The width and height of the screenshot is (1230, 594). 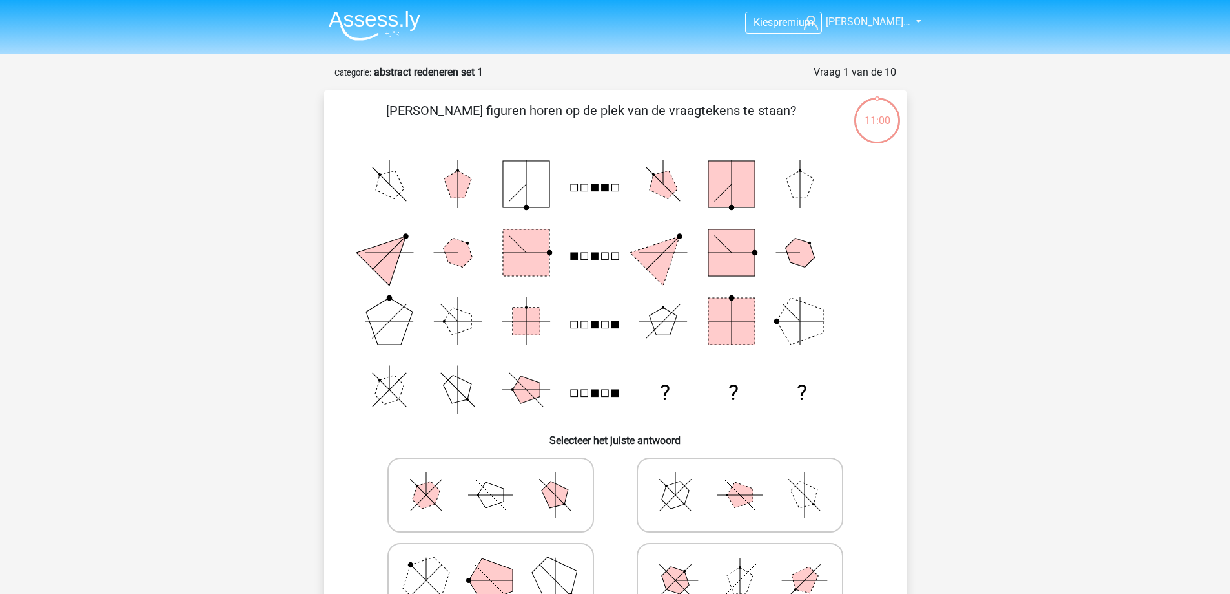 What do you see at coordinates (763, 22) in the screenshot?
I see `span: Kies` at bounding box center [763, 22].